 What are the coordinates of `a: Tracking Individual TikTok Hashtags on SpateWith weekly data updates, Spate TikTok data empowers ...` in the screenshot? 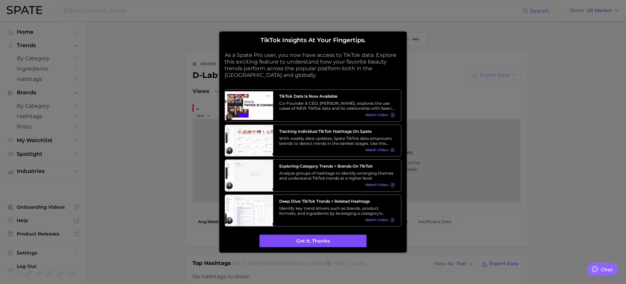 It's located at (313, 141).